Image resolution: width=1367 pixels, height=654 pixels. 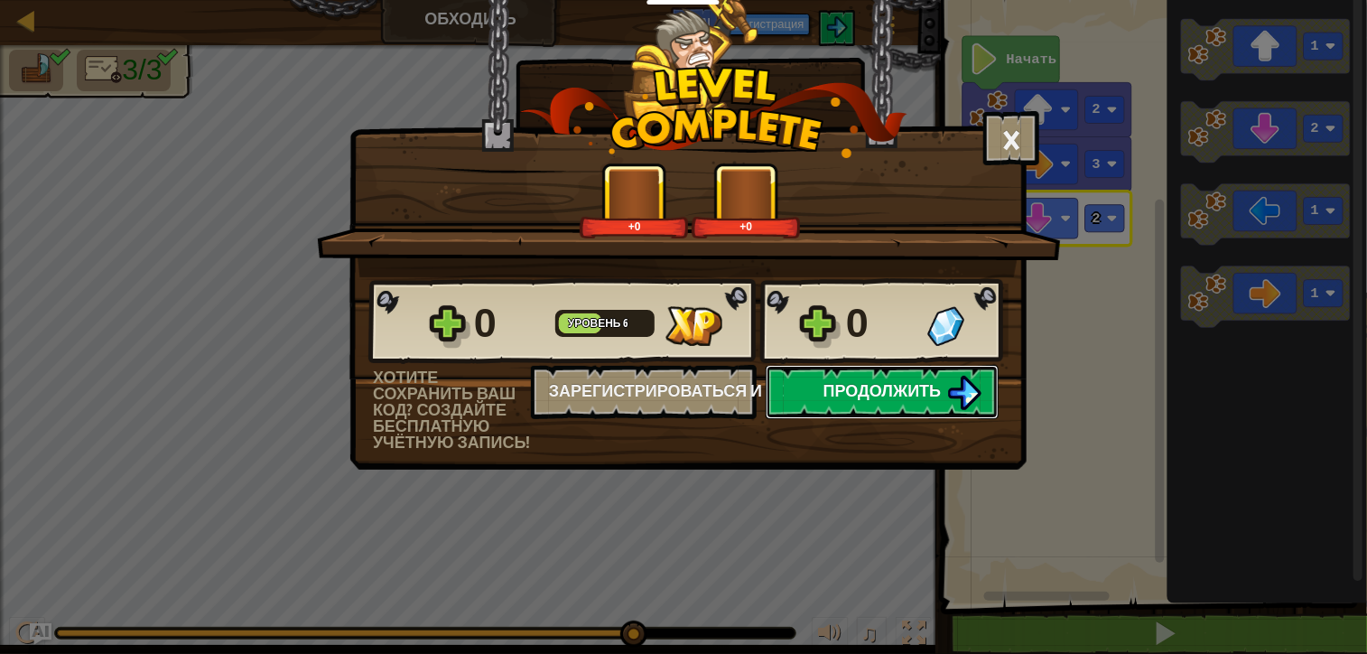 I want to click on span: 6, so click(x=627, y=322).